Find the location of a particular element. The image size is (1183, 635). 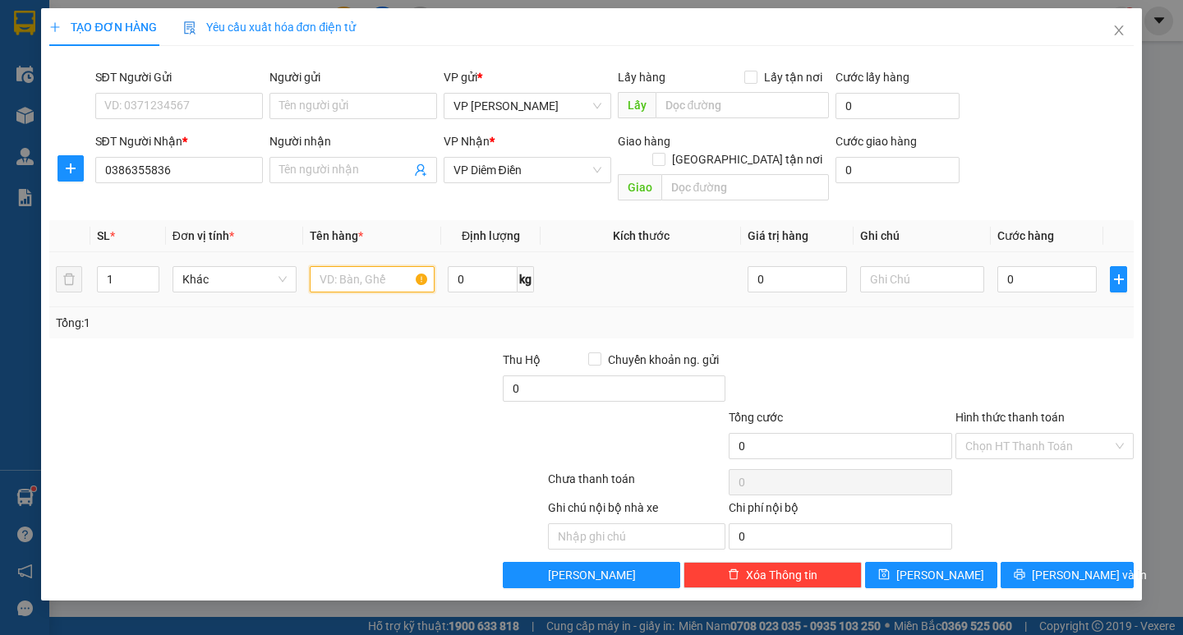

span: Cước hàng is located at coordinates (1025, 236).